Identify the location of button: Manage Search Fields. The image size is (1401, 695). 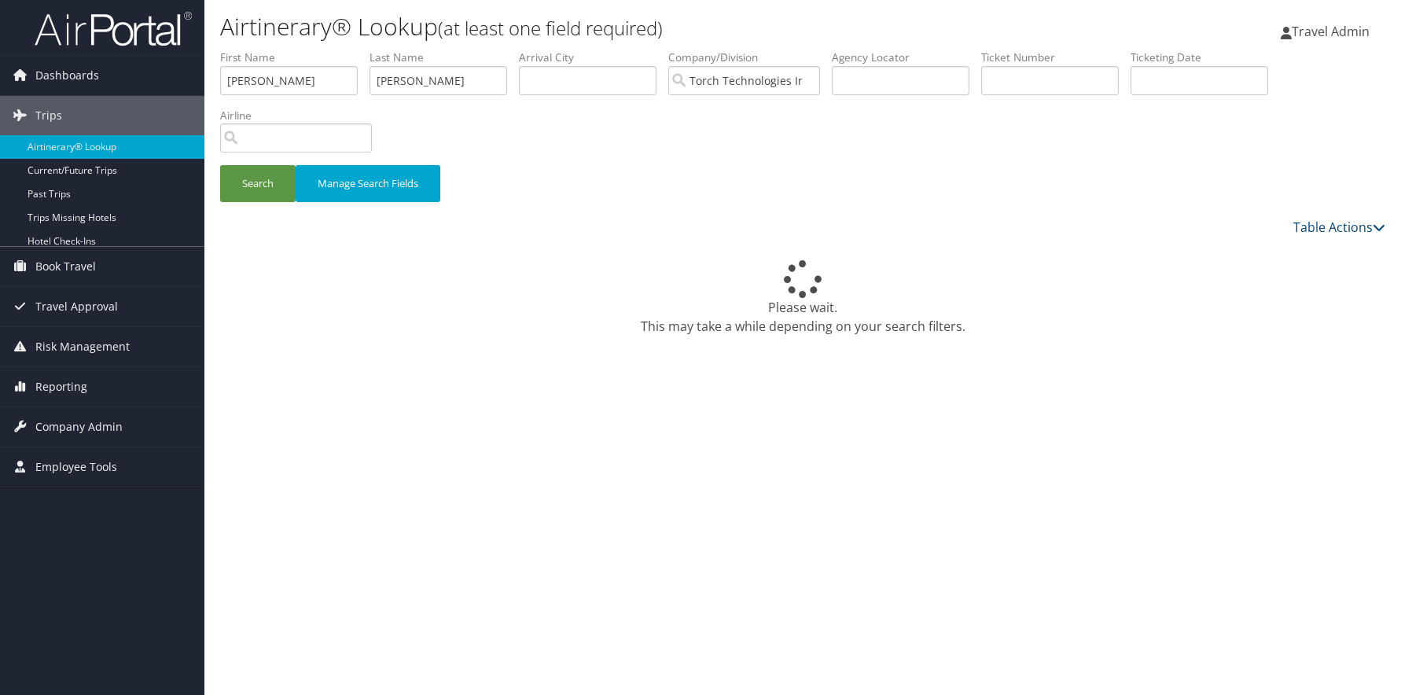
(368, 183).